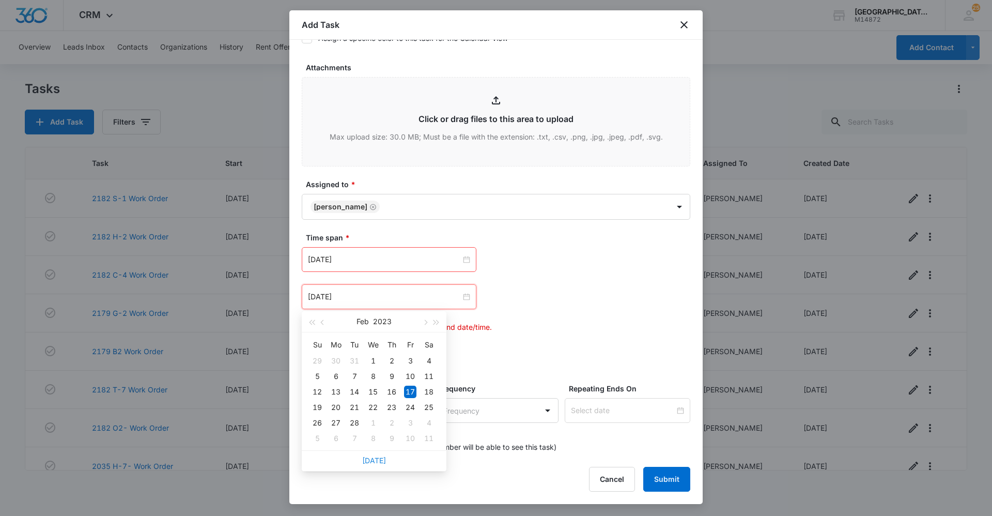  Describe the element at coordinates (392, 423) in the screenshot. I see `td: 2023-03-02` at that location.